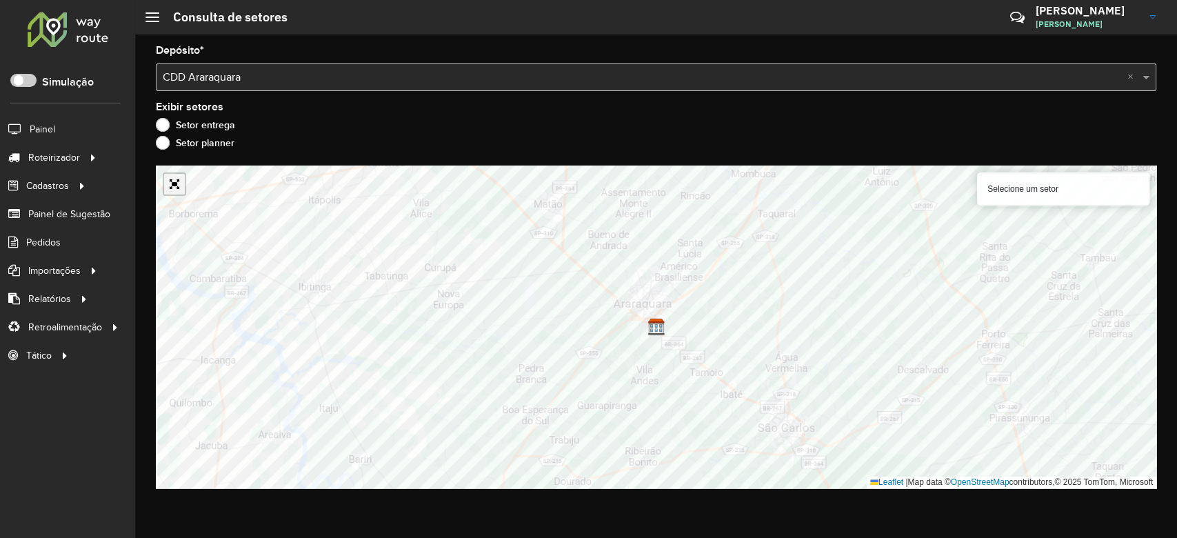 The image size is (1177, 538). What do you see at coordinates (43, 242) in the screenshot?
I see `span: Pedidos` at bounding box center [43, 242].